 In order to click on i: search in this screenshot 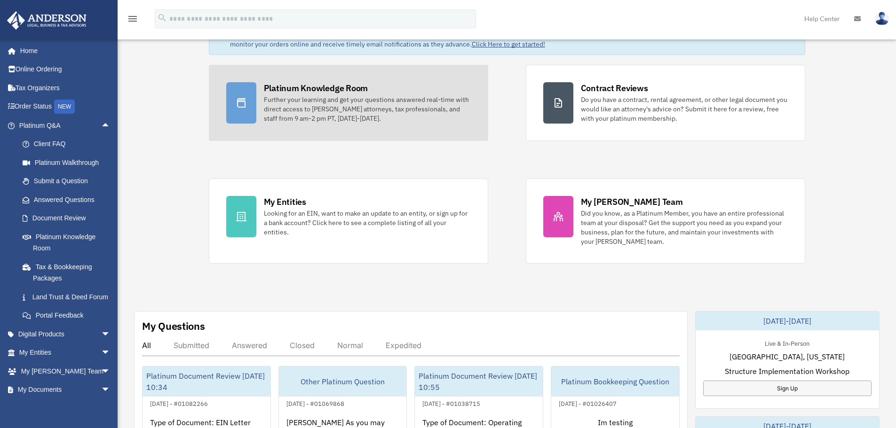, I will do `click(162, 18)`.